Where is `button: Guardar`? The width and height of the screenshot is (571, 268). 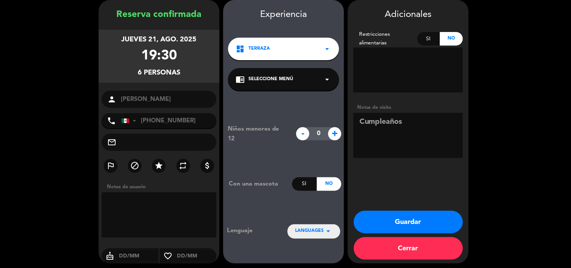 button: Guardar is located at coordinates (408, 222).